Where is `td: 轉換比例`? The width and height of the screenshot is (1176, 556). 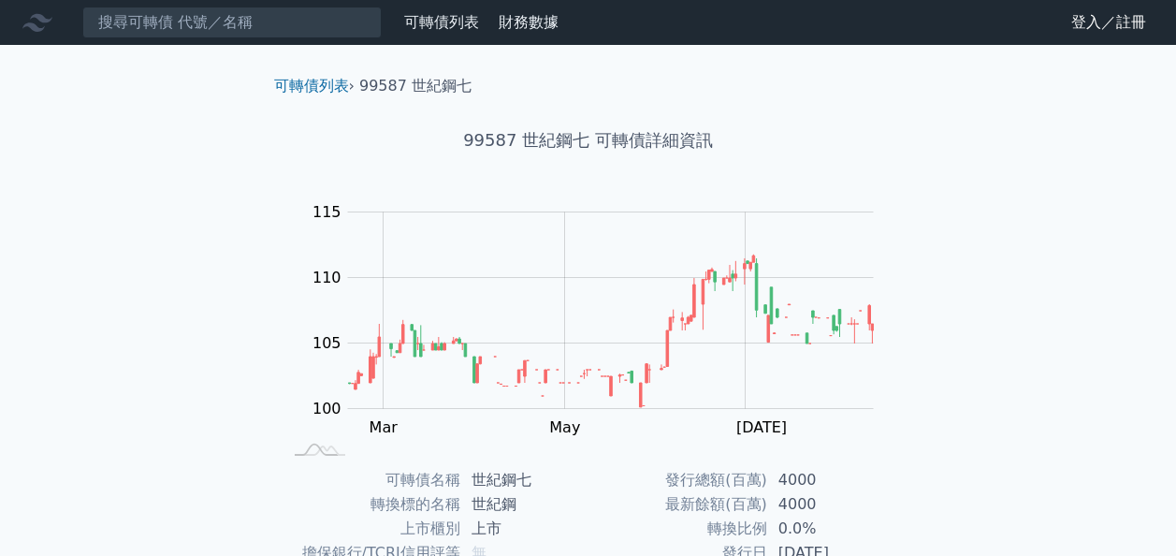 td: 轉換比例 is located at coordinates (678, 529).